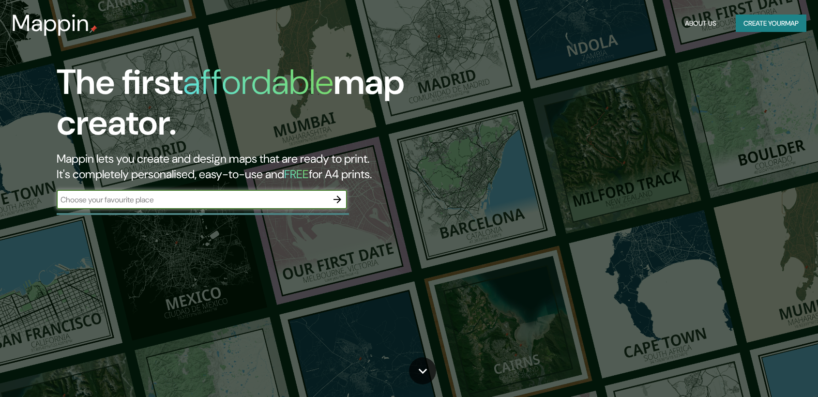  Describe the element at coordinates (296, 174) in the screenshot. I see `h5: FREE` at that location.